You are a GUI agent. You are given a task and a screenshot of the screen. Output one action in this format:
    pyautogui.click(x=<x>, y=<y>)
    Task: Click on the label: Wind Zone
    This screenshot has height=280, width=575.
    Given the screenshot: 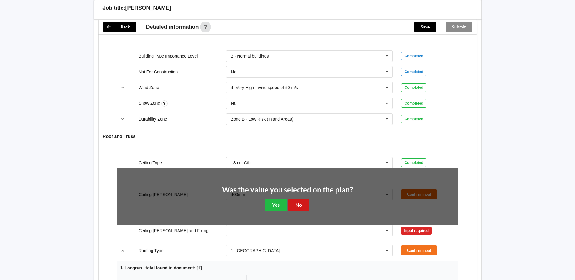 What is the action you would take?
    pyautogui.click(x=149, y=88)
    